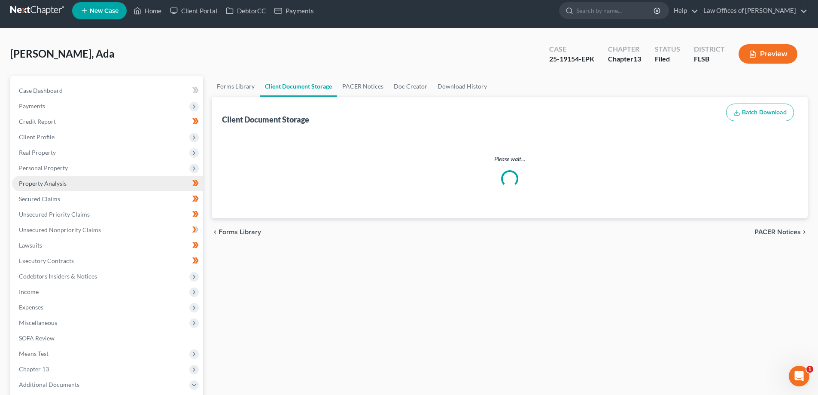 This screenshot has height=395, width=818. Describe the element at coordinates (107, 245) in the screenshot. I see `a: Lawsuits` at that location.